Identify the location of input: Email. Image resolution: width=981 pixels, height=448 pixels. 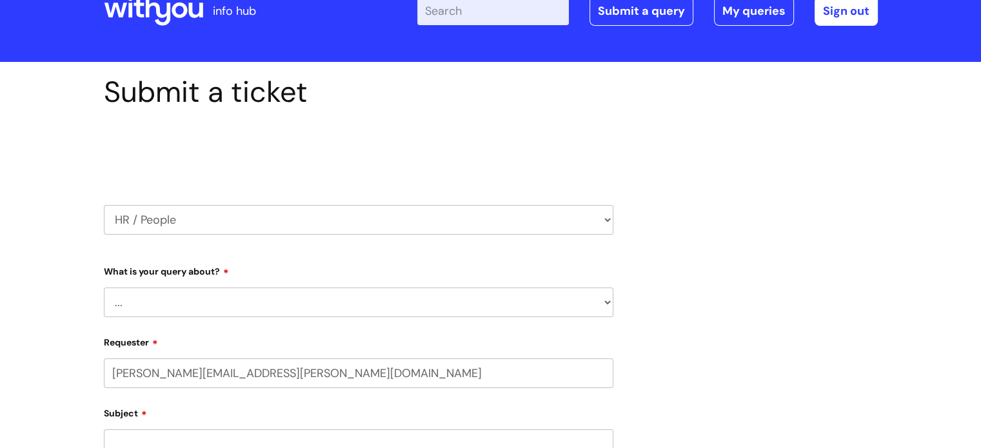
(359, 373).